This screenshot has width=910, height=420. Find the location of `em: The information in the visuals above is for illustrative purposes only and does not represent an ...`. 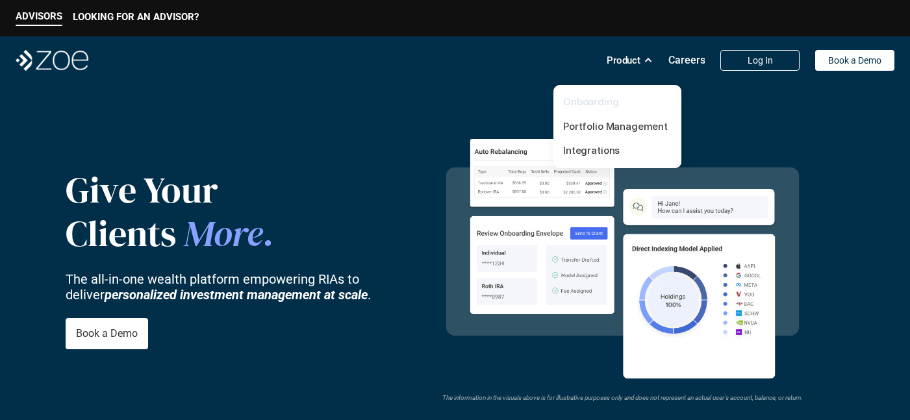

em: The information in the visuals above is for illustrative purposes only and does not represent an ... is located at coordinates (622, 397).